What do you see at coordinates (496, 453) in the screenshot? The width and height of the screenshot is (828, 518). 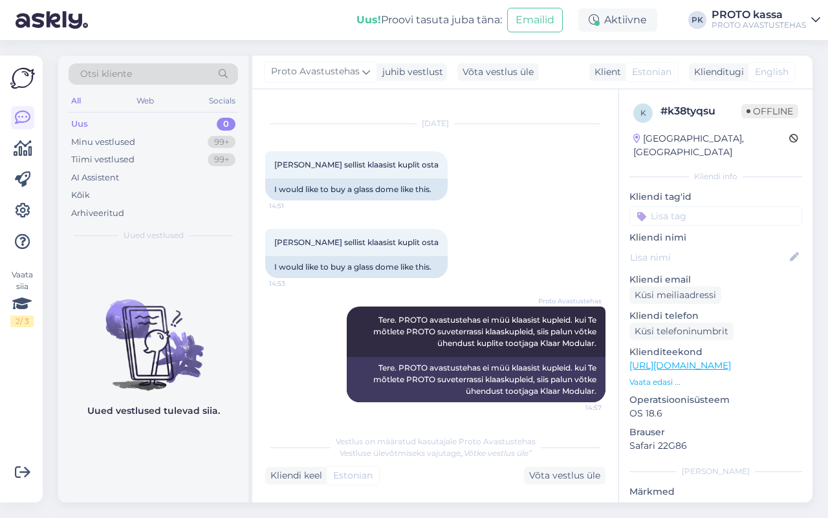 I see `i: „Võtke vestlus üle”` at bounding box center [496, 453].